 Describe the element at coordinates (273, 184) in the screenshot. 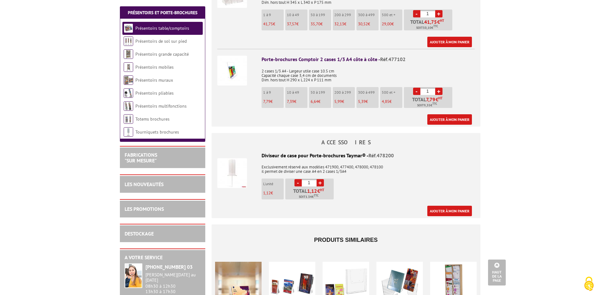

I see `p: L'unité` at that location.